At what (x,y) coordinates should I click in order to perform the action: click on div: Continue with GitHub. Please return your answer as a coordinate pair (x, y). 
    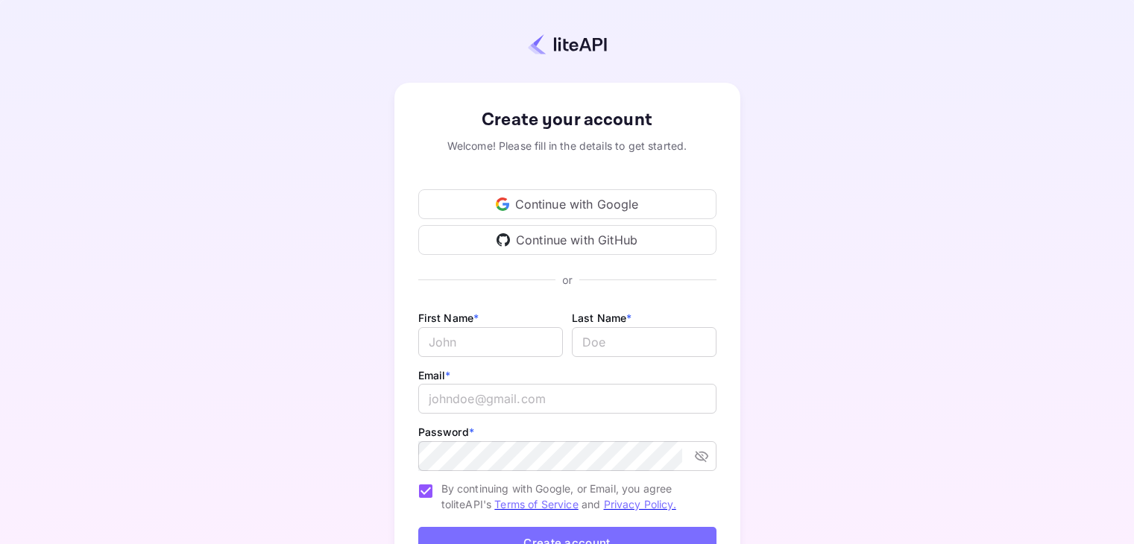
    Looking at the image, I should click on (568, 240).